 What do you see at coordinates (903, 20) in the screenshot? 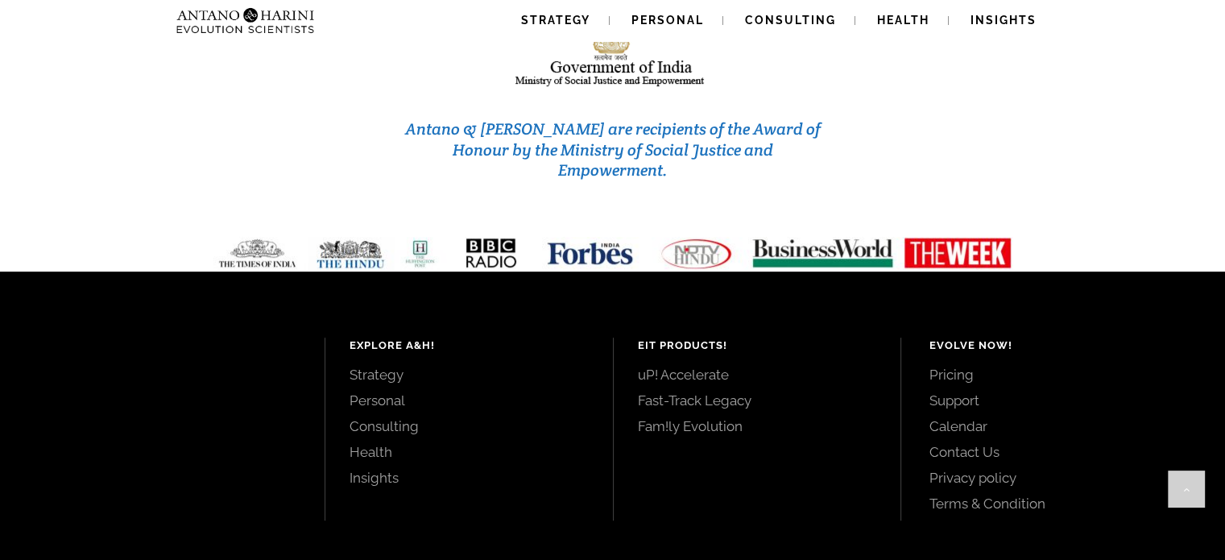
I see `span: Health` at bounding box center [903, 20].